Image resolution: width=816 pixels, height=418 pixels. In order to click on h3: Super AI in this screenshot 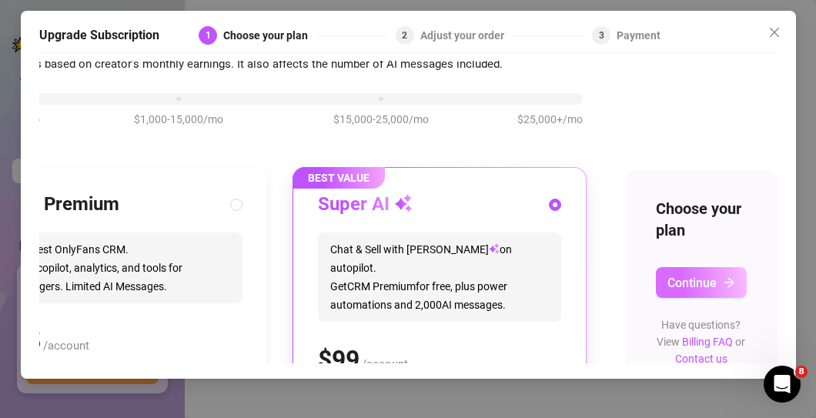, I will do `click(365, 205)`.